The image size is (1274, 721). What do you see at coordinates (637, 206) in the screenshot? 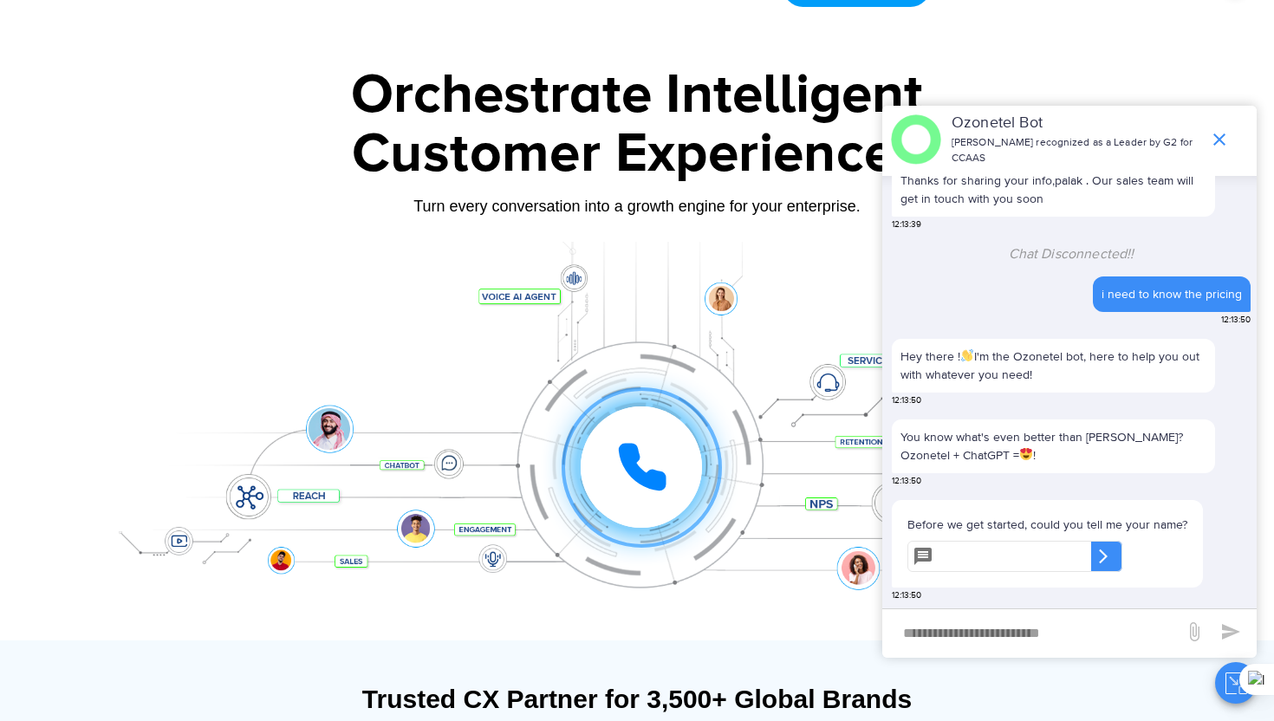
I see `div: Turn every conversation into a growth engine for your enterprise.` at bounding box center [637, 206].